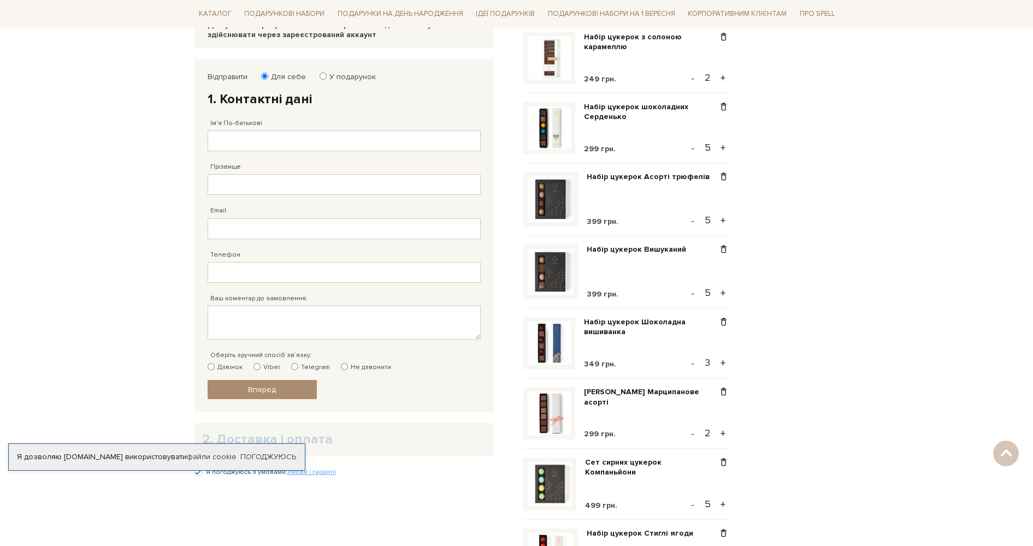 The height and width of the screenshot is (546, 1033). Describe the element at coordinates (349, 77) in the screenshot. I see `label: У подарунок` at that location.